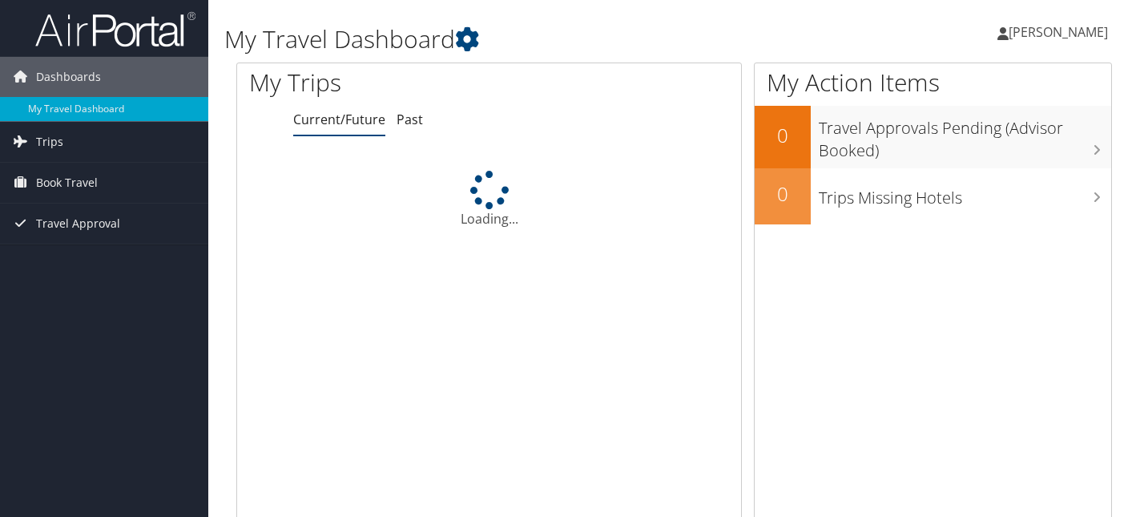  I want to click on h3: Trips Missing Hotels, so click(964, 194).